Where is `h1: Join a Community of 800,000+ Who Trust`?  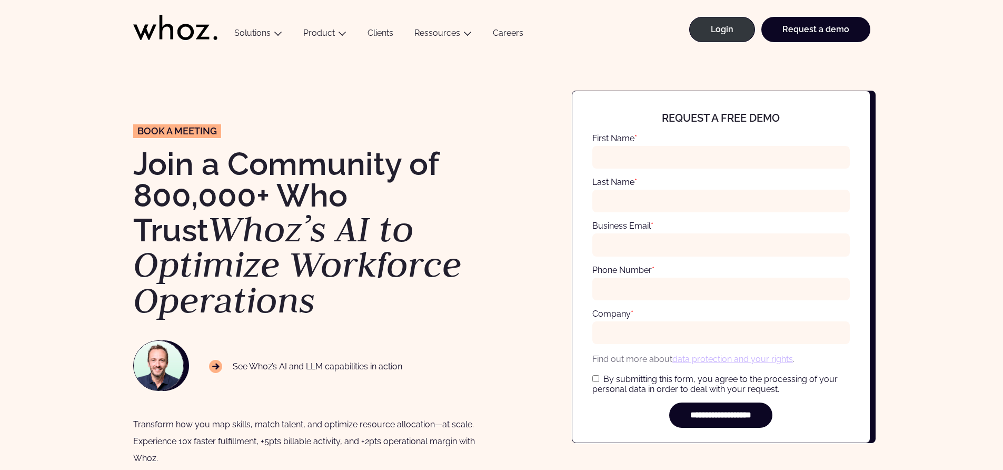
h1: Join a Community of 800,000+ Who Trust is located at coordinates (312, 233).